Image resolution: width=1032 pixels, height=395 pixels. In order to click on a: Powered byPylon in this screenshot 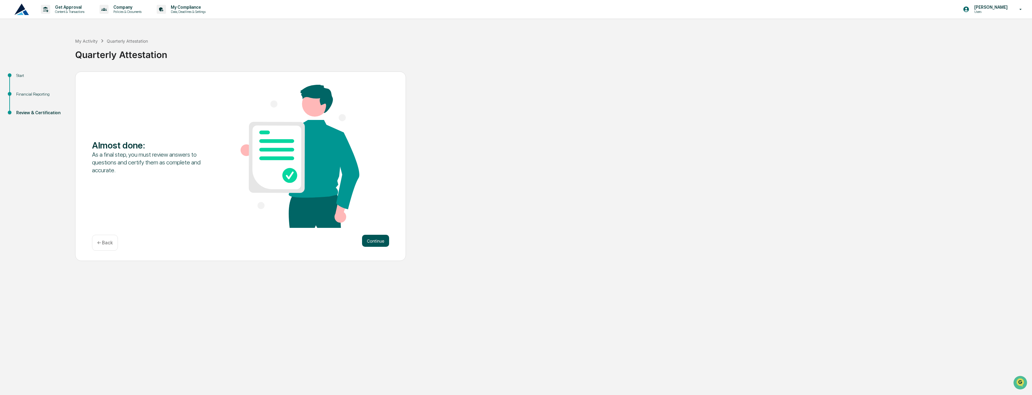, I will do `click(57, 104)`.